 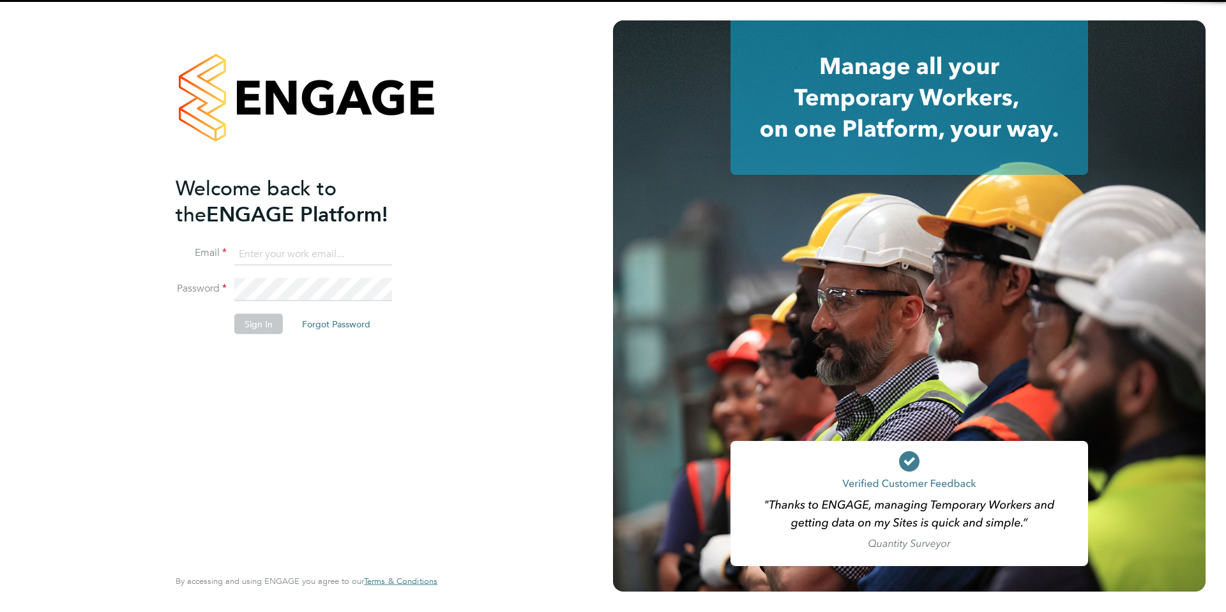 I want to click on span: Terms & Conditions, so click(x=400, y=581).